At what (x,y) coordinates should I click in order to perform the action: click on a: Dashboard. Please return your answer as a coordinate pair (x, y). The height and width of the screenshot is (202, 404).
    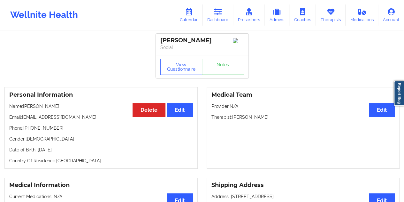
    Looking at the image, I should click on (218, 15).